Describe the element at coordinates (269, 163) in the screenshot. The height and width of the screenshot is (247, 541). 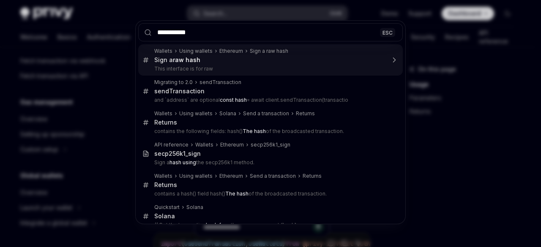
I see `p: Sign a the secp256k1 method.` at that location.